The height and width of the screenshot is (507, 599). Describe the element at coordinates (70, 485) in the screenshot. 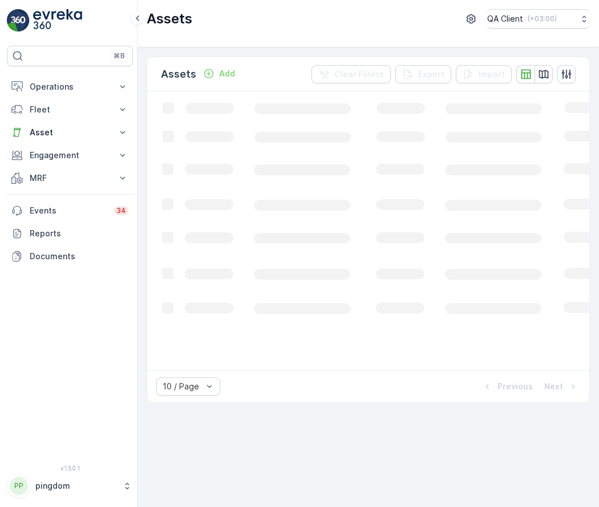

I see `button: PPpingdom` at that location.